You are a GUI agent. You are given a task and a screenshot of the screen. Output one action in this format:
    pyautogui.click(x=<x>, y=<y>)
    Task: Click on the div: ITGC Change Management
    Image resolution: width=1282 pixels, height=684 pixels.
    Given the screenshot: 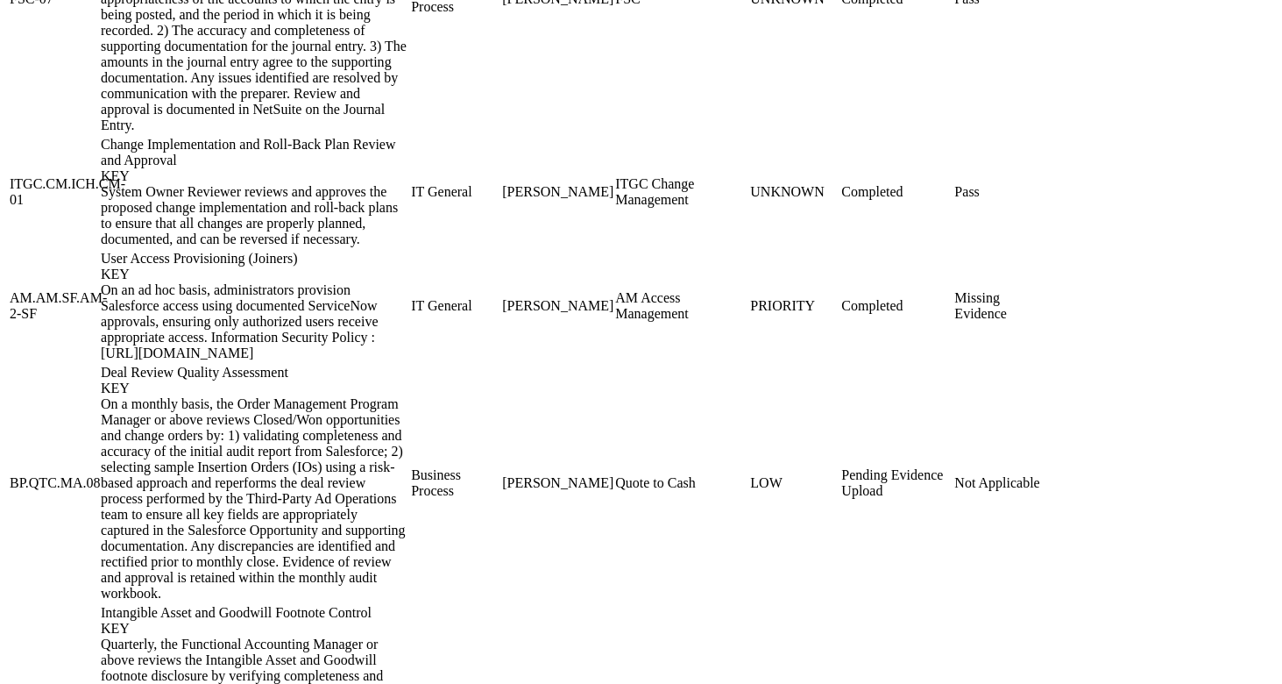 What is the action you would take?
    pyautogui.click(x=681, y=192)
    